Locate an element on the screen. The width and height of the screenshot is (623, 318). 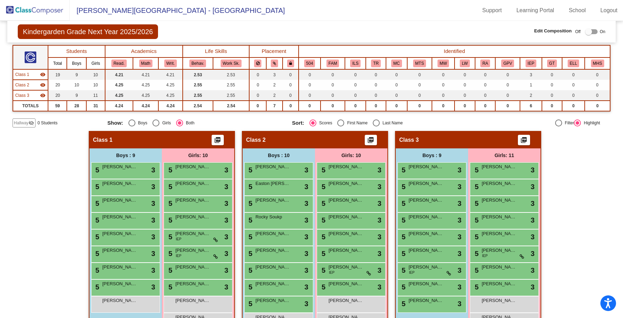
td: 2.53 is located at coordinates (231, 75).